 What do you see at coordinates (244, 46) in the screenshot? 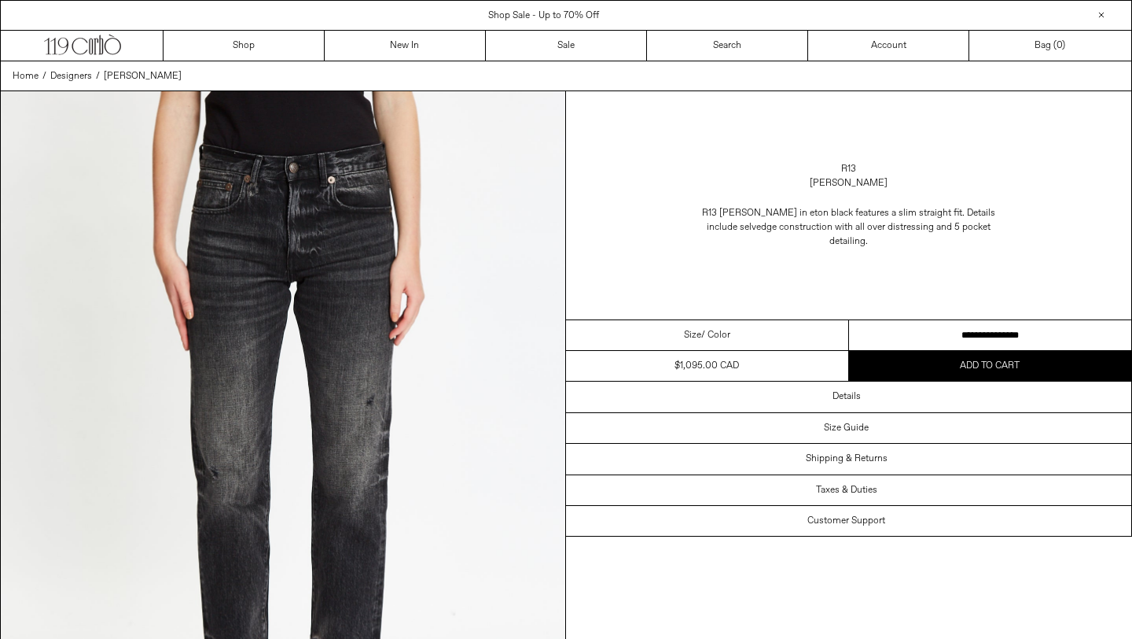
I see `a: Shop` at bounding box center [244, 46].